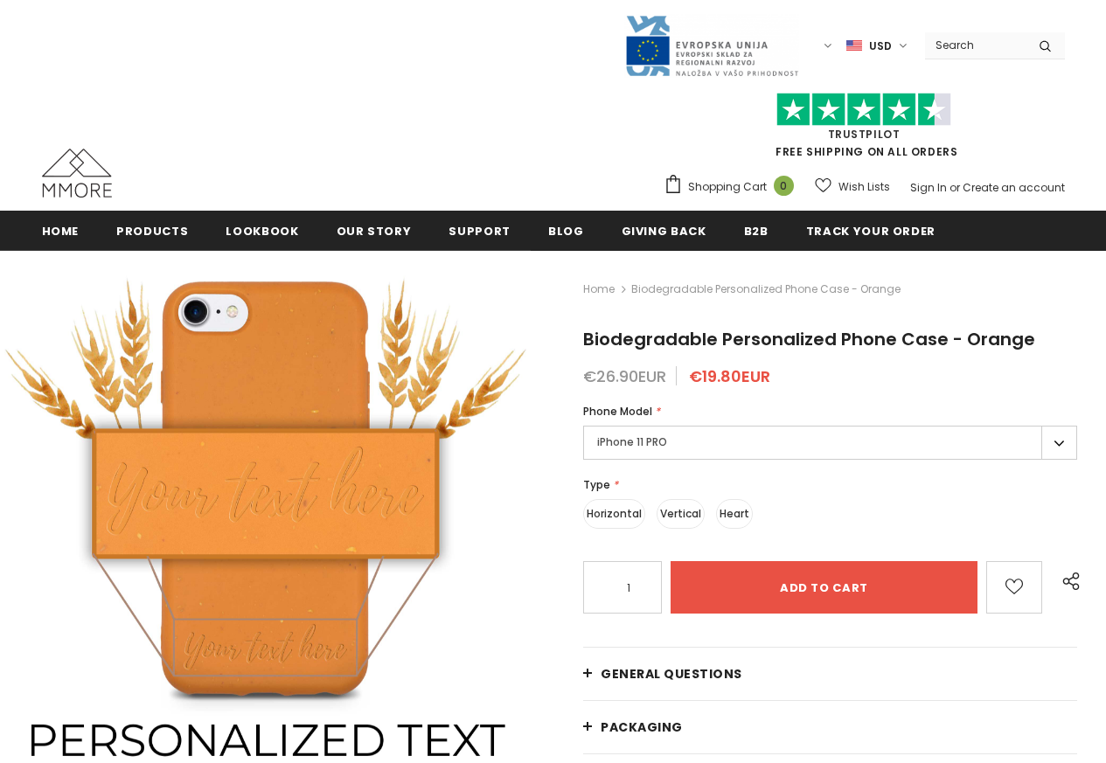 This screenshot has height=763, width=1106. Describe the element at coordinates (261, 231) in the screenshot. I see `span: Lookbook` at that location.